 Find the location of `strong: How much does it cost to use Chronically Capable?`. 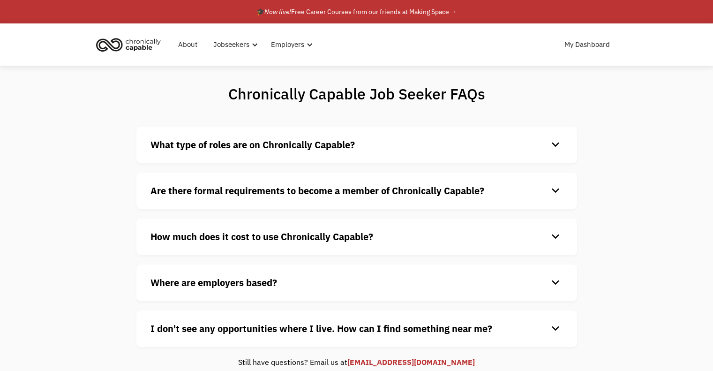

strong: How much does it cost to use Chronically Capable? is located at coordinates (262, 236).